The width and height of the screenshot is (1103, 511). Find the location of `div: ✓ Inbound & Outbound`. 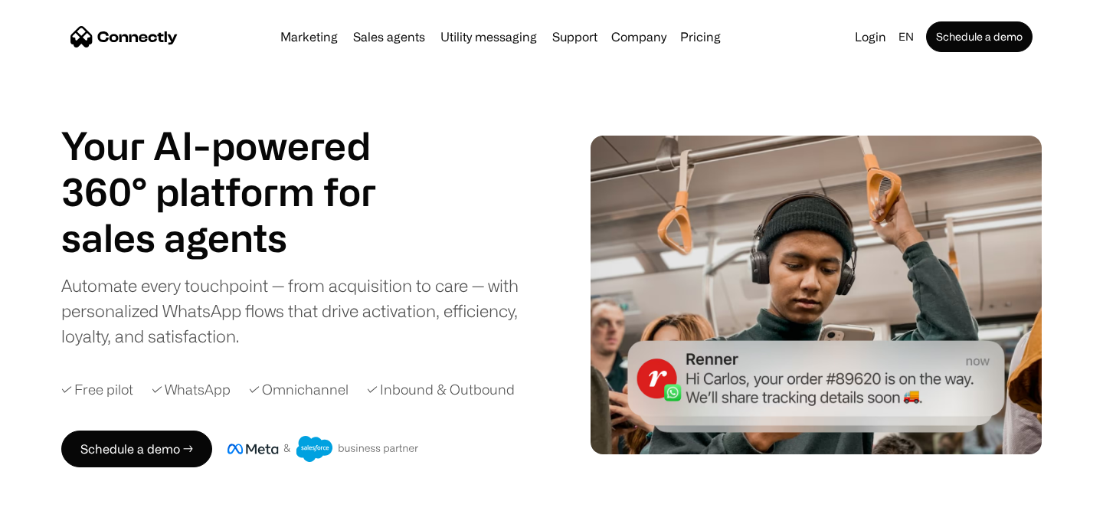

div: ✓ Inbound & Outbound is located at coordinates (440, 389).